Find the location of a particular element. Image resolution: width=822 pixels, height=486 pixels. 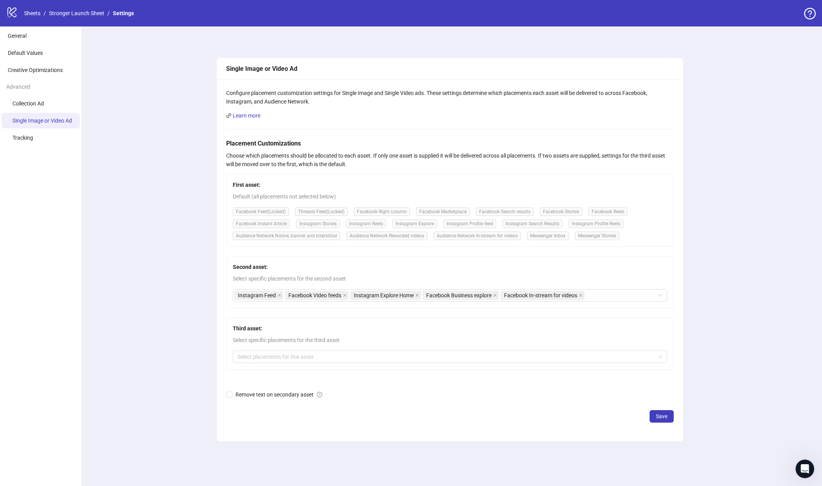

span: Save is located at coordinates (662, 416).